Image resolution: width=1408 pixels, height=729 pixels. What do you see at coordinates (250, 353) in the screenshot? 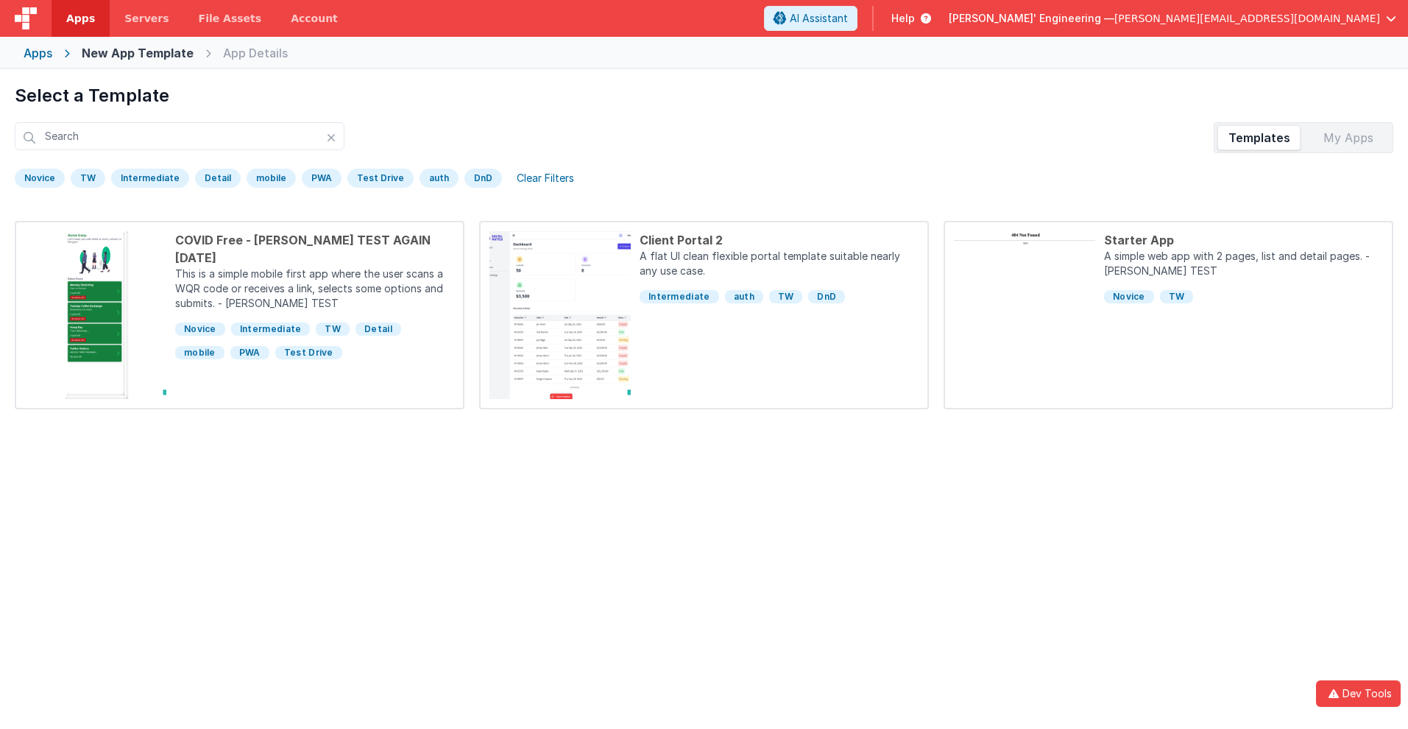
I see `span: PWA` at bounding box center [250, 353].